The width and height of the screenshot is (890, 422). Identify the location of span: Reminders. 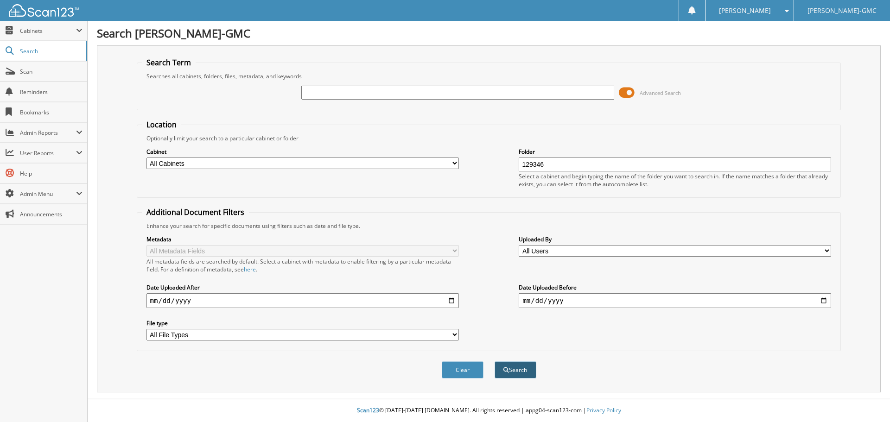
(51, 92).